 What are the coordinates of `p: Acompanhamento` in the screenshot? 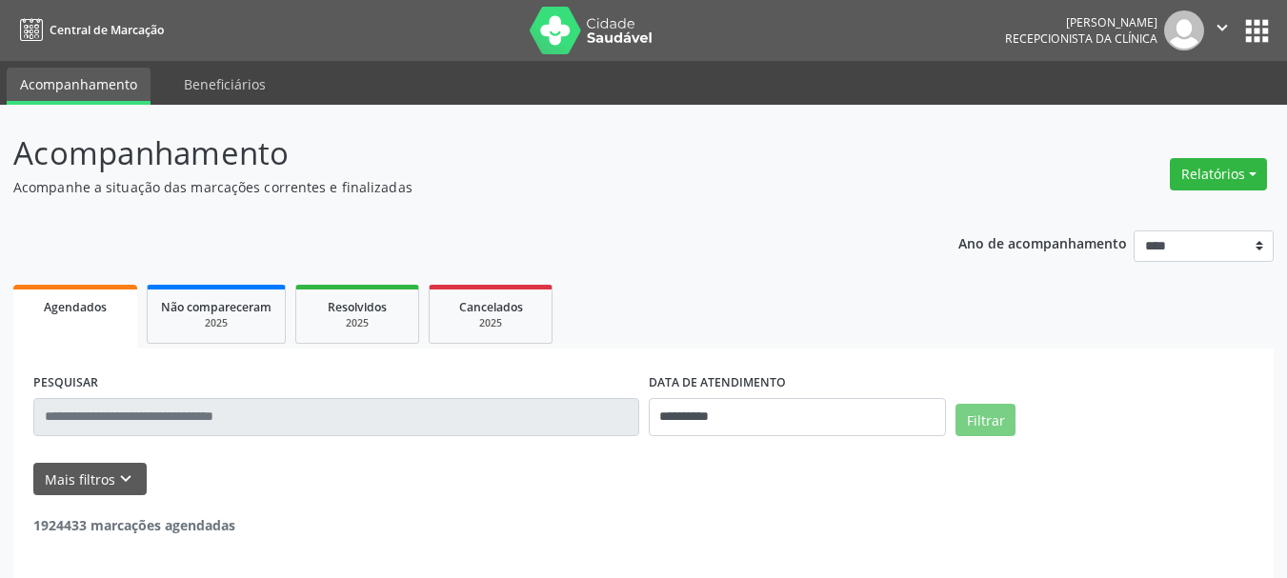 It's located at (454, 153).